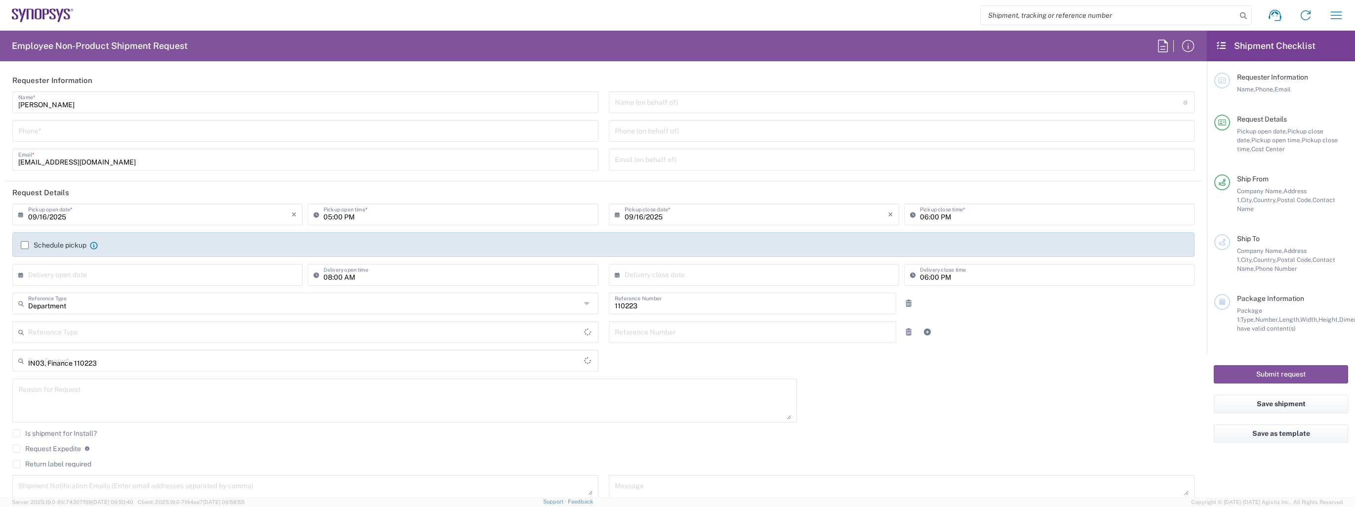 The image size is (1355, 507). Describe the element at coordinates (1250, 315) in the screenshot. I see `span: Package 1:` at that location.